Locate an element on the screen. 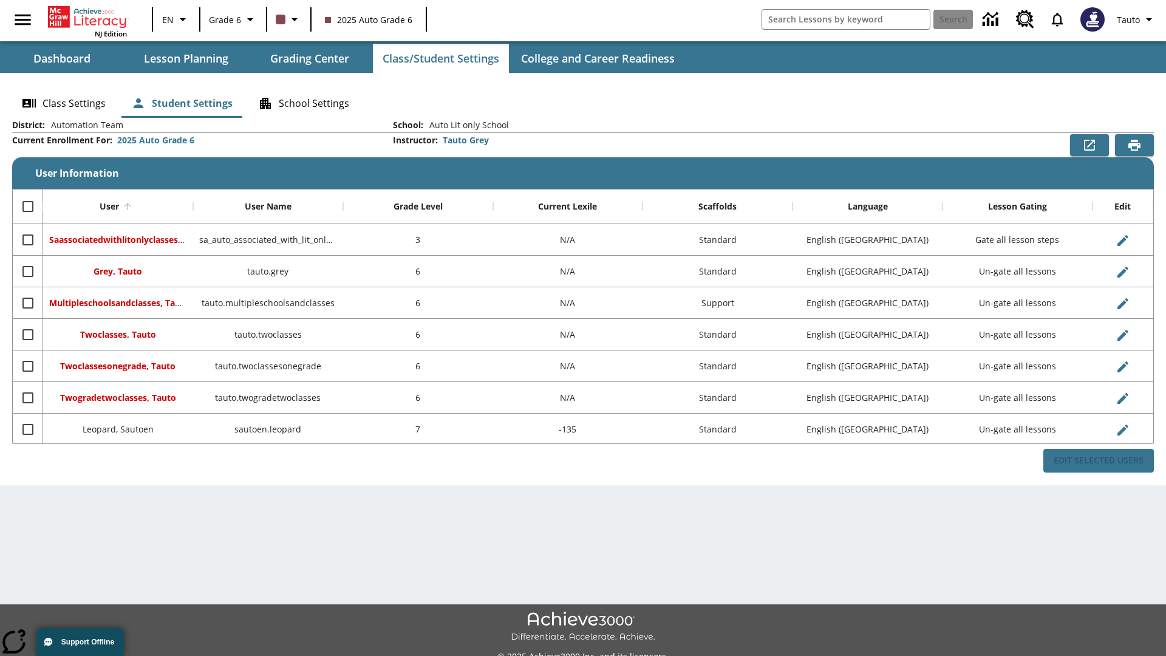 This screenshot has height=656, width=1166. button: Class color is dark brown. Change class color is located at coordinates (289, 19).